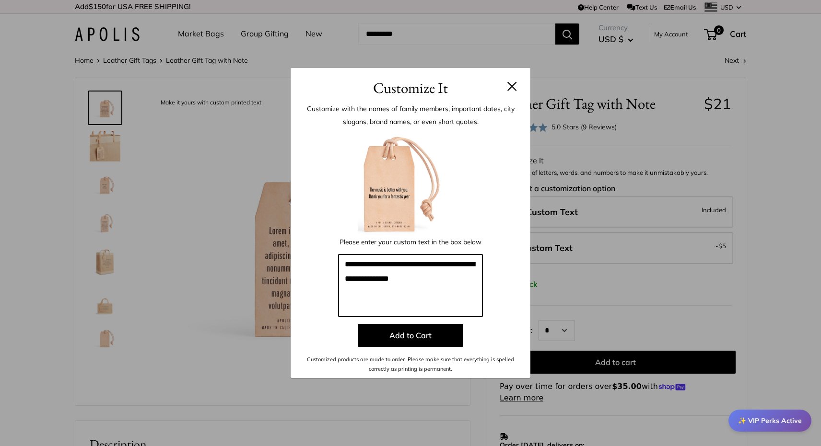  I want to click on img: customizer-prod, so click(410, 183).